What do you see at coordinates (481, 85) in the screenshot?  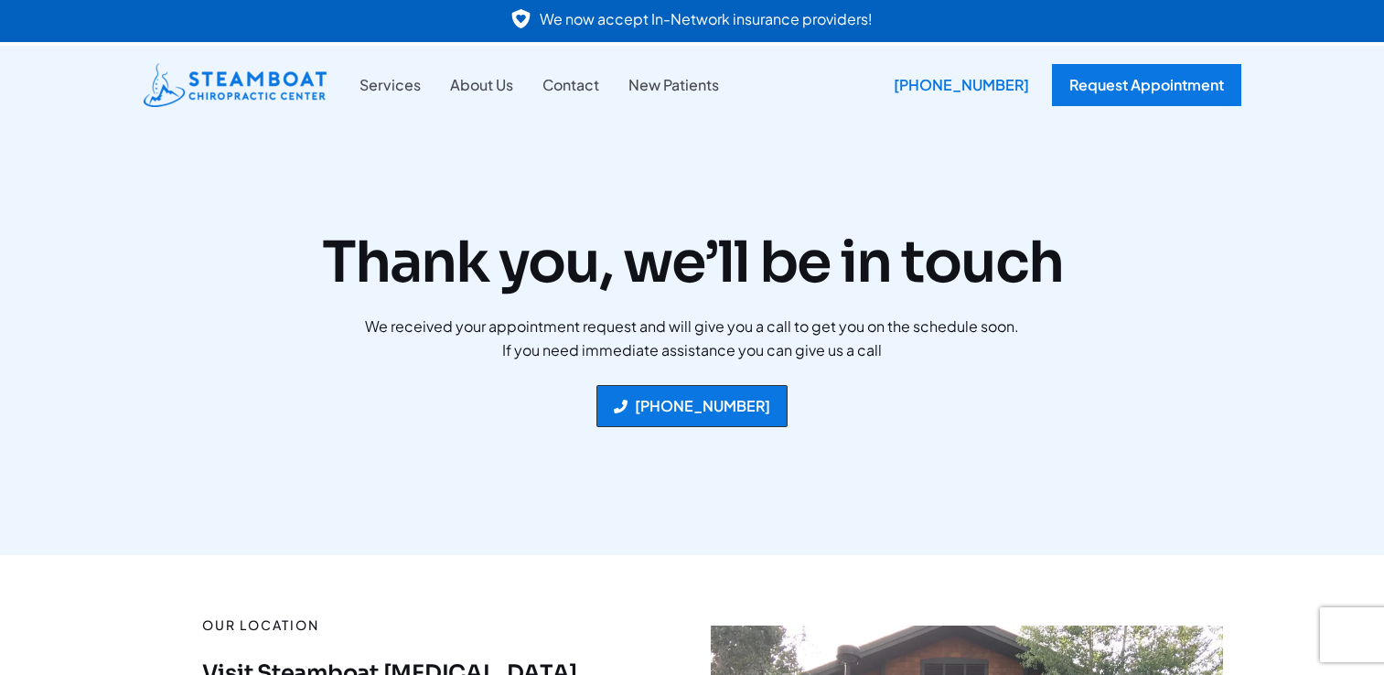 I see `a: About Us` at bounding box center [481, 85].